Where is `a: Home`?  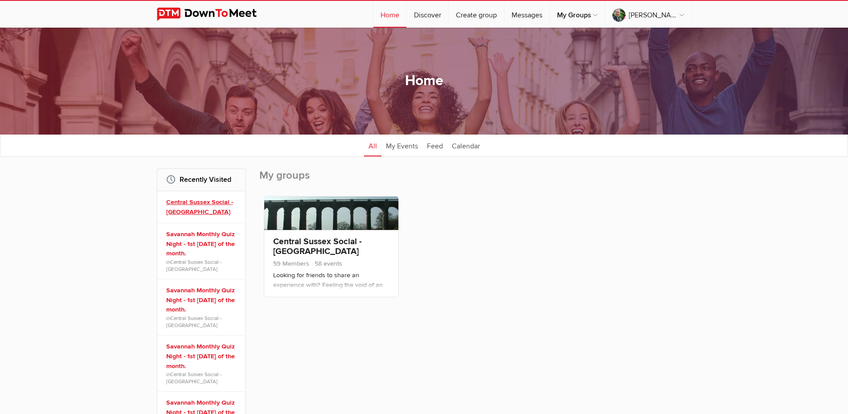
a: Home is located at coordinates (390, 14).